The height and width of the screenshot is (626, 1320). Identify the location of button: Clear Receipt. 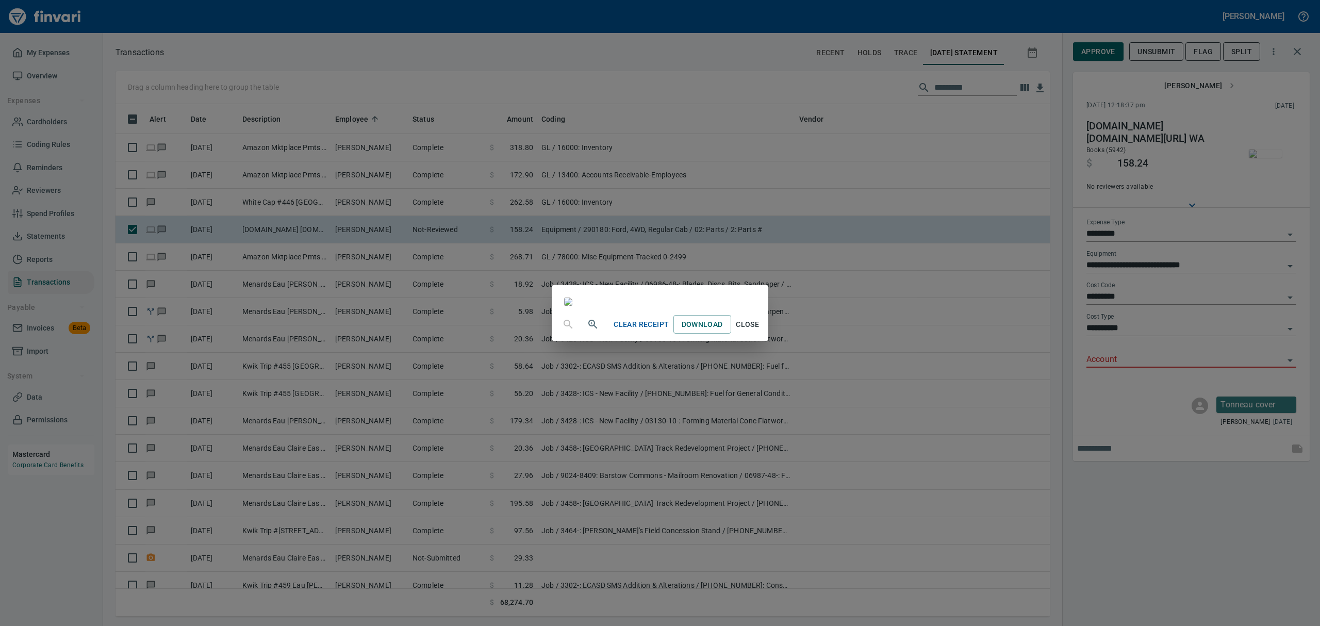
(641, 324).